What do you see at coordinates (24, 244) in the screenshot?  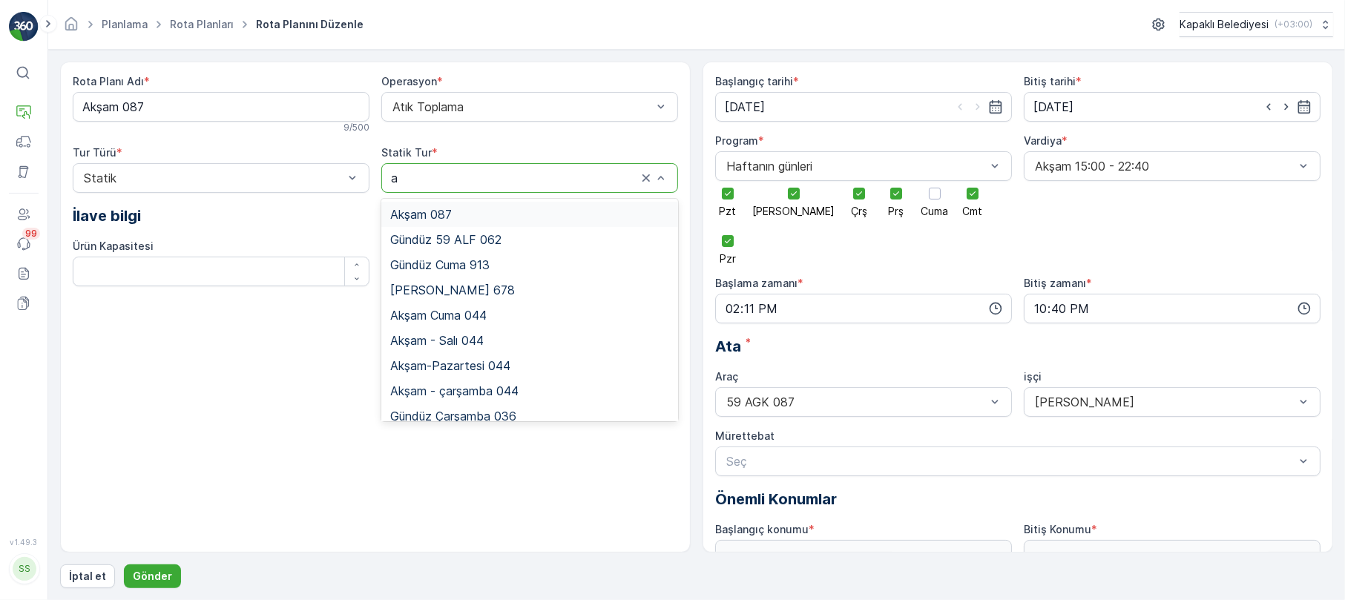 I see `a: 99` at bounding box center [24, 244].